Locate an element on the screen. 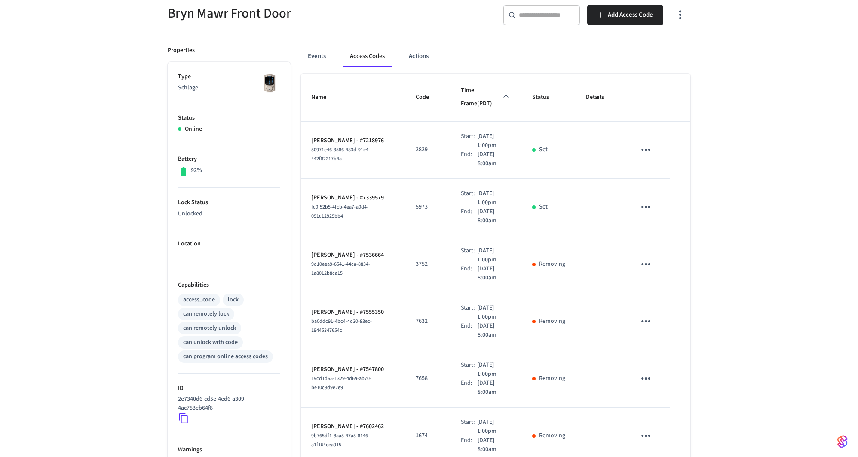 This screenshot has height=457, width=858. p: Lock Status is located at coordinates (229, 202).